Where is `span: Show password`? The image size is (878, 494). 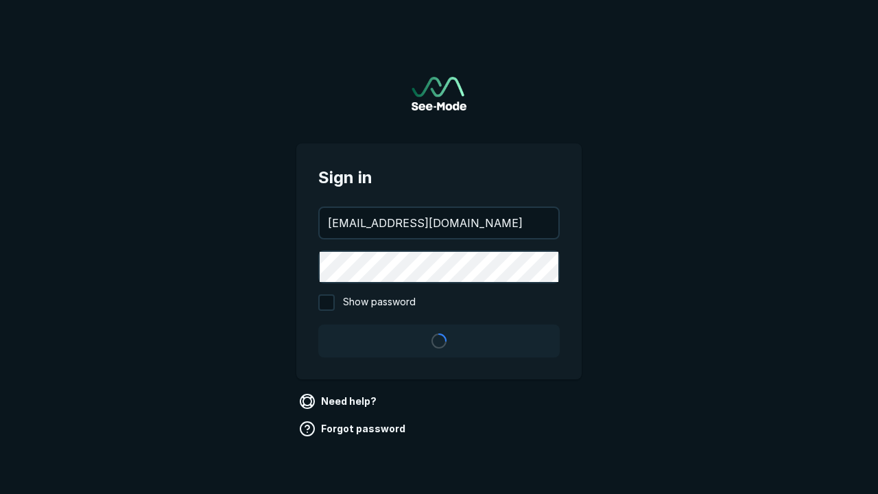 span: Show password is located at coordinates (379, 302).